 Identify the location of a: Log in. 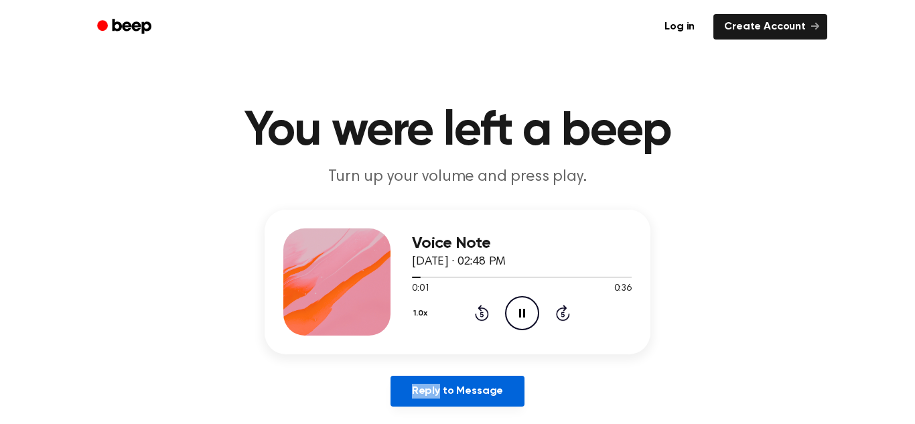
(679, 27).